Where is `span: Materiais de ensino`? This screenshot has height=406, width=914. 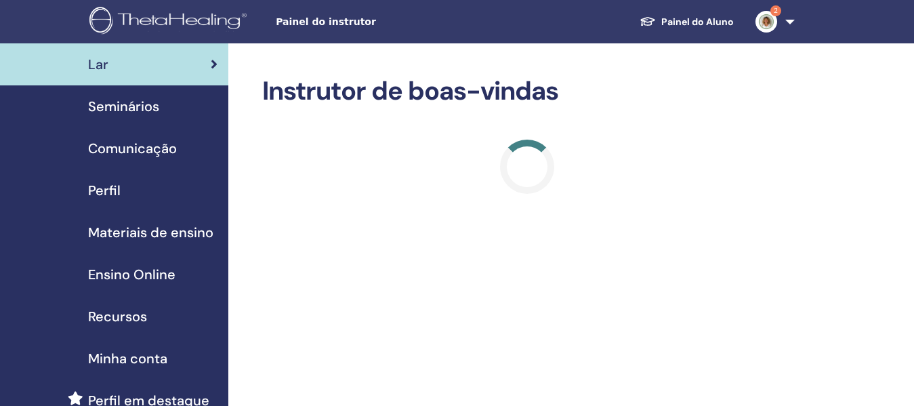
span: Materiais de ensino is located at coordinates (150, 232).